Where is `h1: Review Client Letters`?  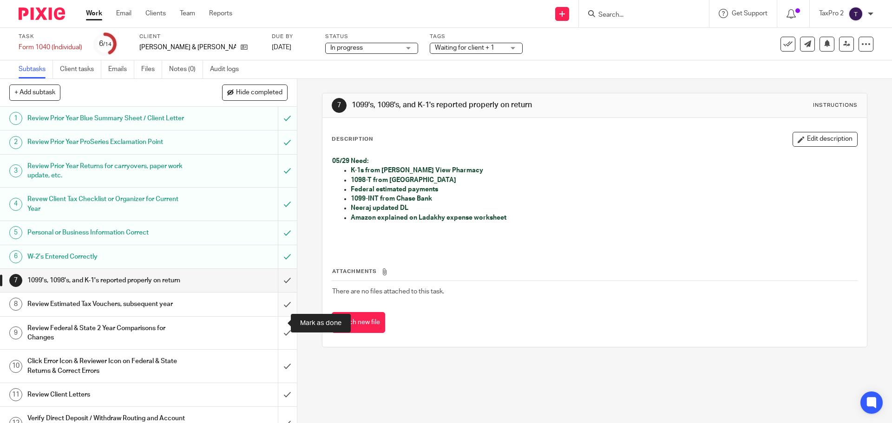
h1: Review Client Letters is located at coordinates (108, 395).